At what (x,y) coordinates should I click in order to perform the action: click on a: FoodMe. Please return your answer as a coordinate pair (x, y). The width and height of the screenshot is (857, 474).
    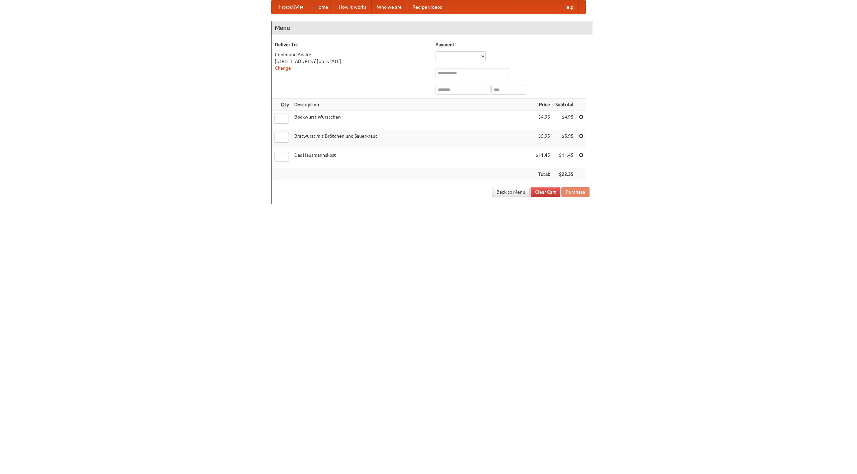
    Looking at the image, I should click on (291, 7).